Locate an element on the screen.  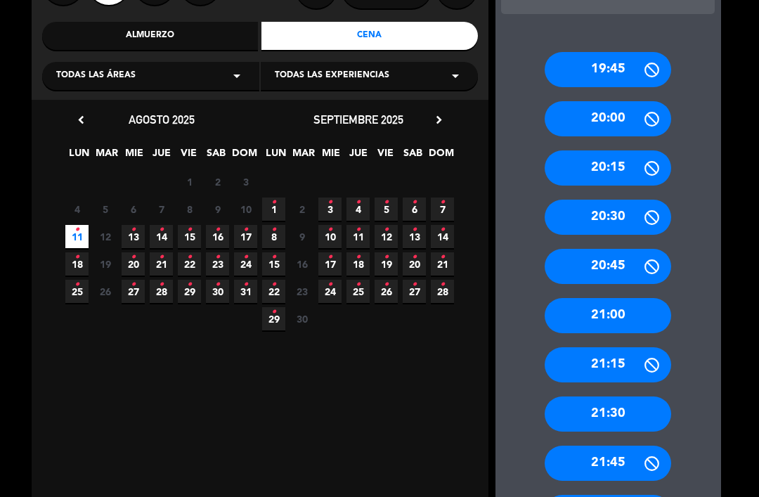
span: 30 is located at coordinates (302, 318).